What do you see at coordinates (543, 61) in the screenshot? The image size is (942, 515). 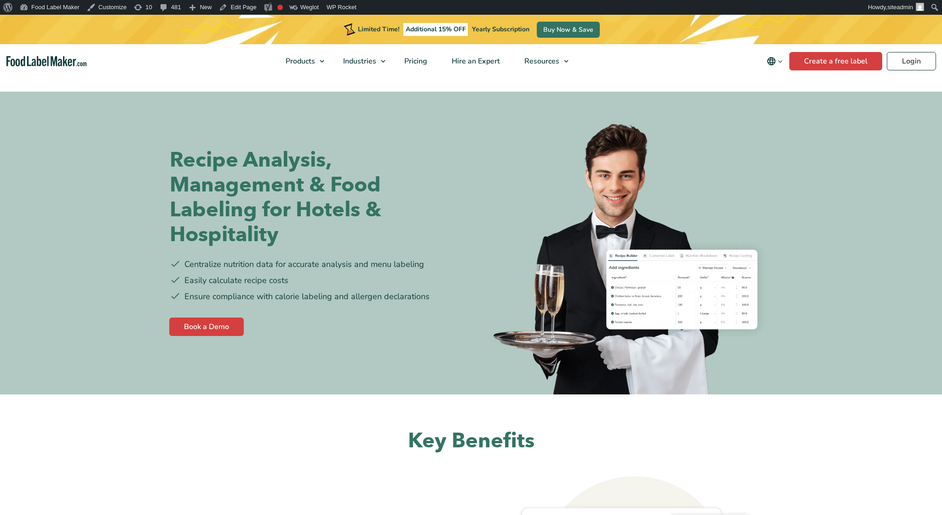 I see `a: Resources` at bounding box center [543, 61].